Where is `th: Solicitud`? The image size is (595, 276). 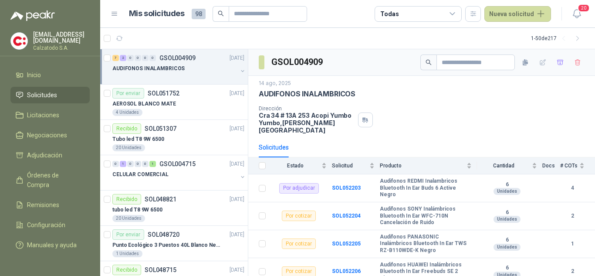 th: Solicitud is located at coordinates (356, 166).